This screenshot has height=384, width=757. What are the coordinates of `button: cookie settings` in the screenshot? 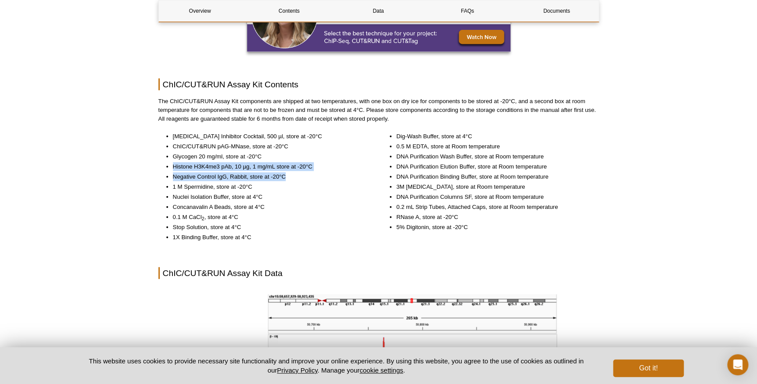 It's located at (381, 370).